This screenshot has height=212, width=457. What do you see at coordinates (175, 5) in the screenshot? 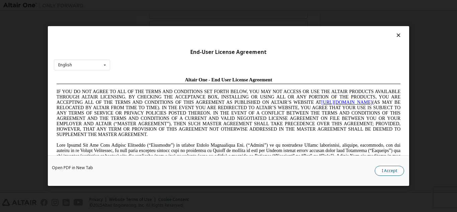
I see `span: Altair One - End User License Agreement` at bounding box center [175, 5].